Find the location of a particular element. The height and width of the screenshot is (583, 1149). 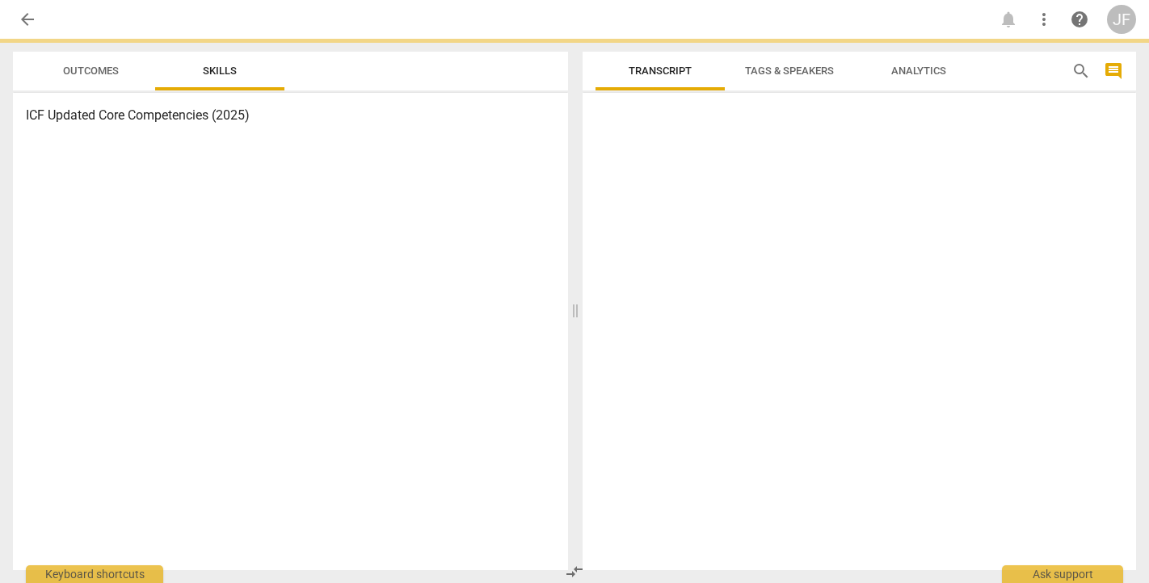

span: Tags & Speakers is located at coordinates (789, 70).